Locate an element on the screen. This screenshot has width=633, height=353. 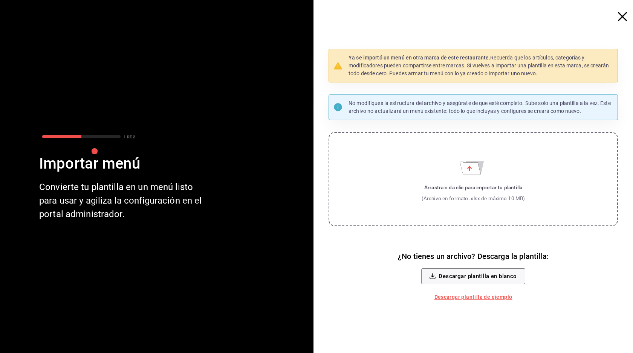
button: Descargar plantilla en blanco is located at coordinates (473, 276).